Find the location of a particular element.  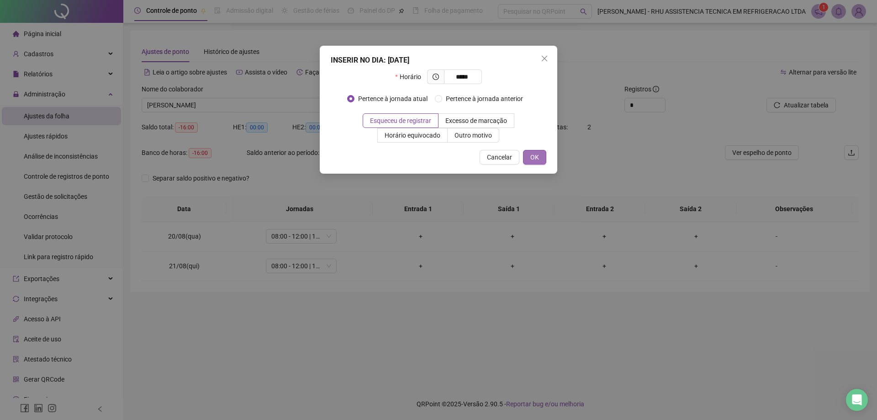

span: Esqueceu de registrar is located at coordinates (401, 121).